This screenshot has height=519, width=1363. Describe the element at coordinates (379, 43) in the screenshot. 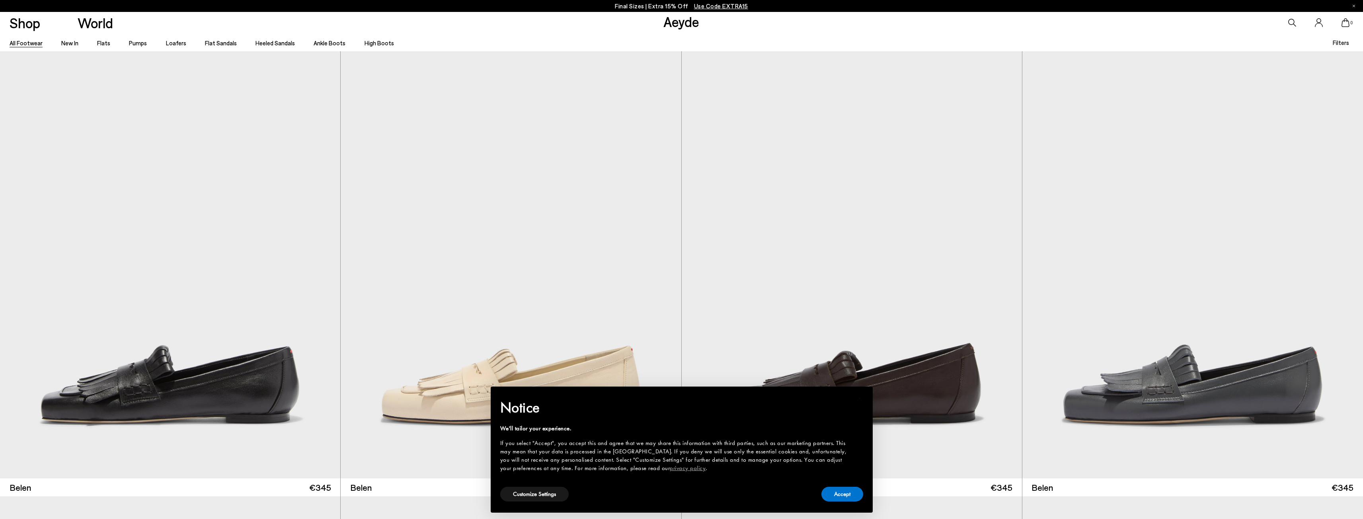

I see `a: High Boots` at that location.